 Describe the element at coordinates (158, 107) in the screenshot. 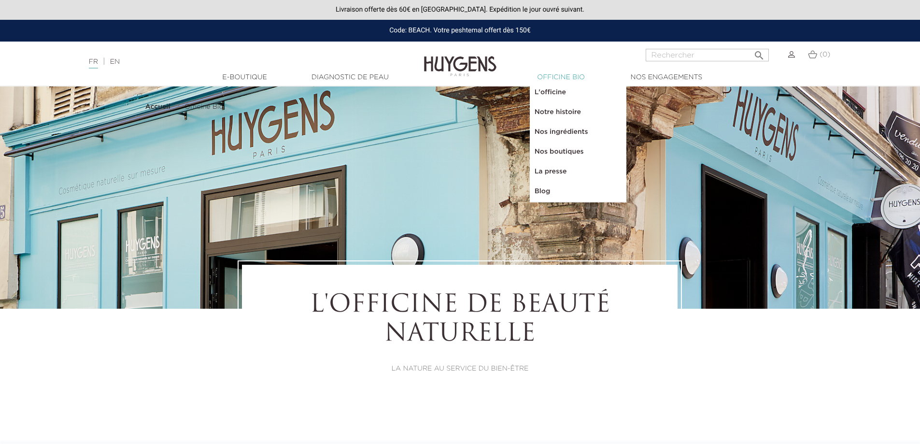

I see `strong: Accueil` at that location.